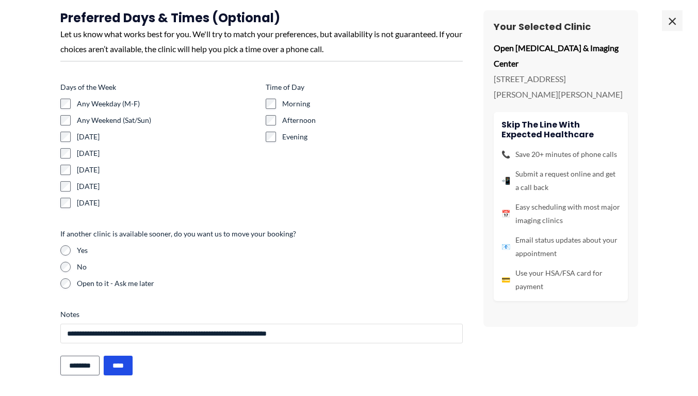 Image resolution: width=698 pixels, height=396 pixels. Describe the element at coordinates (270, 267) in the screenshot. I see `label: No` at that location.